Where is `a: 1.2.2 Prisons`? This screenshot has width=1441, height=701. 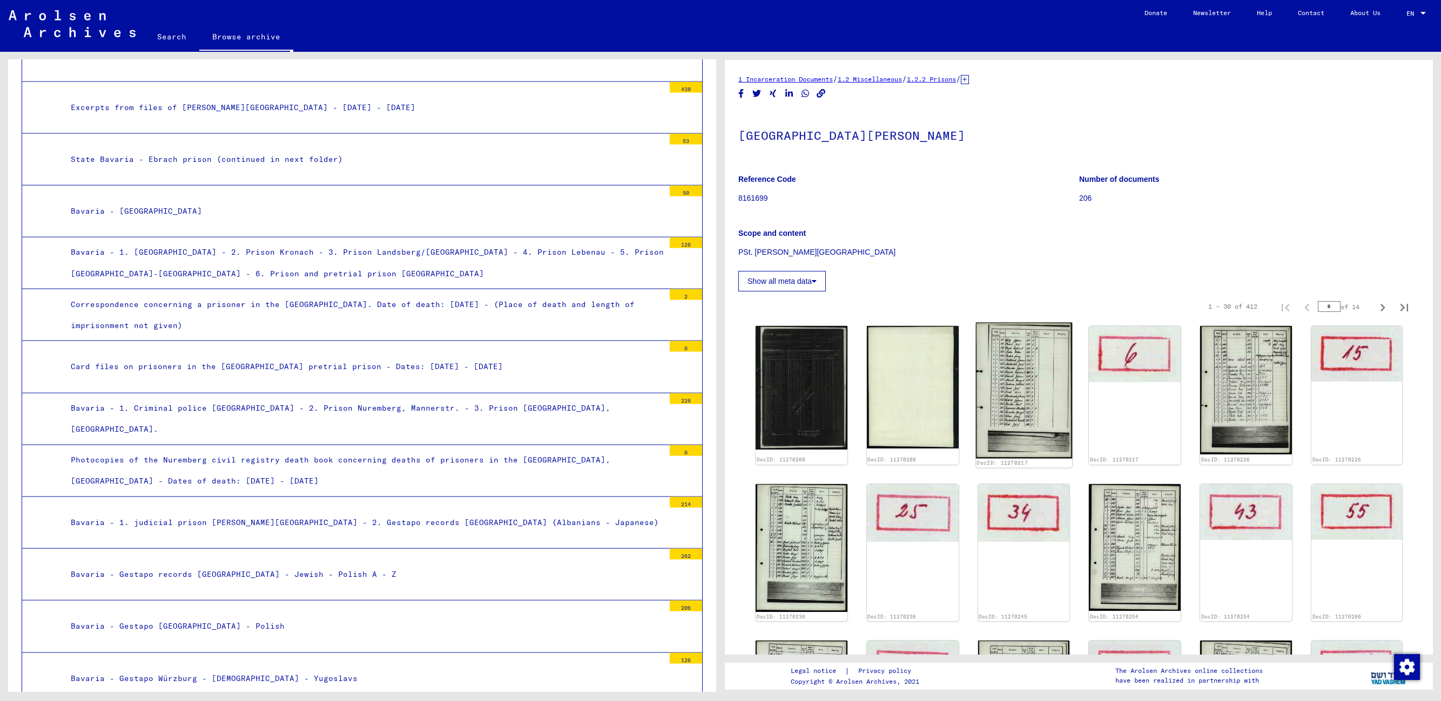
a: 1.2.2 Prisons is located at coordinates (931, 79).